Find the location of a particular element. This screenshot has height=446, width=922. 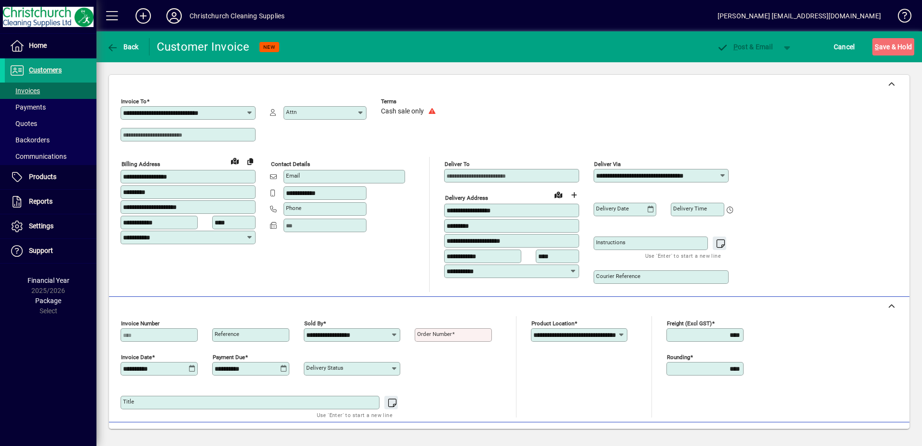

span: Back is located at coordinates (123, 47).